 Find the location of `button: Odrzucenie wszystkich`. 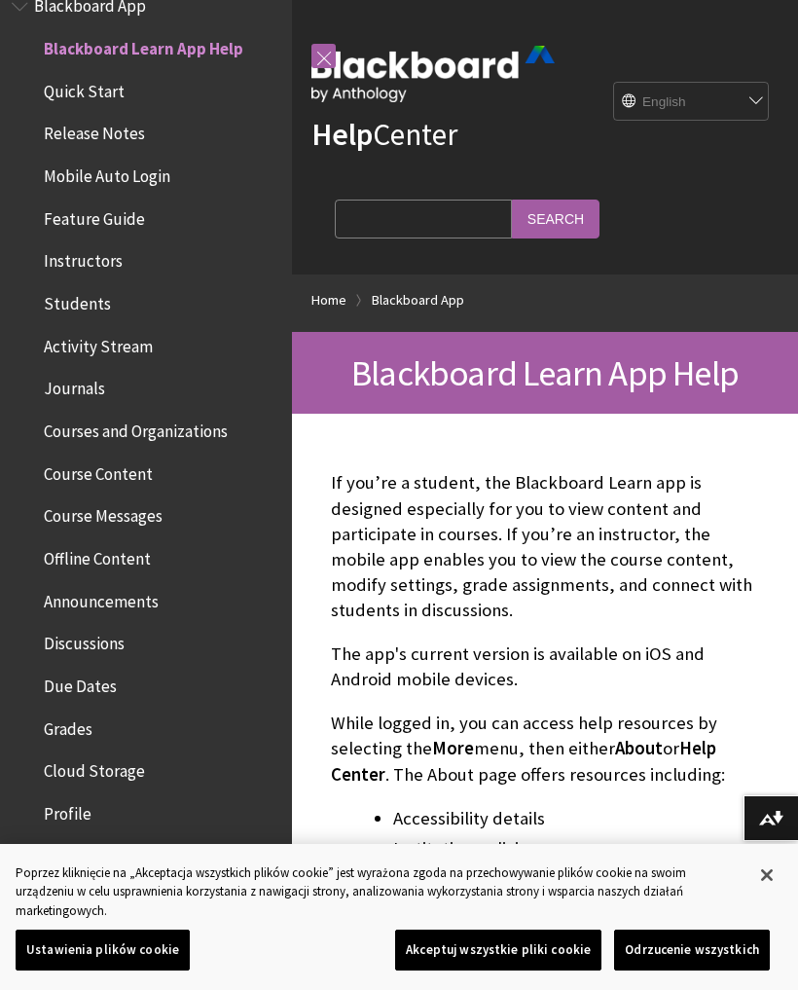

button: Odrzucenie wszystkich is located at coordinates (692, 950).